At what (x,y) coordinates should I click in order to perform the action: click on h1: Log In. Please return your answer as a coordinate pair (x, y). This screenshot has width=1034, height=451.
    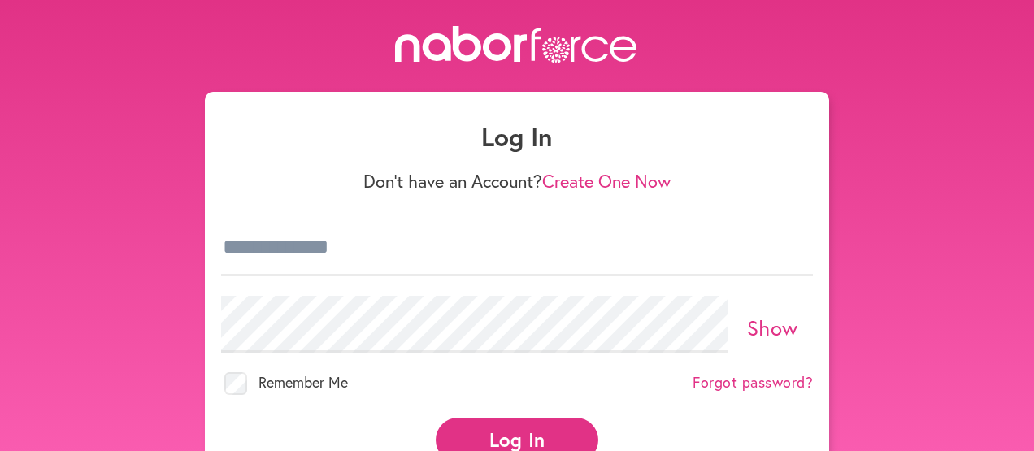
    Looking at the image, I should click on (517, 137).